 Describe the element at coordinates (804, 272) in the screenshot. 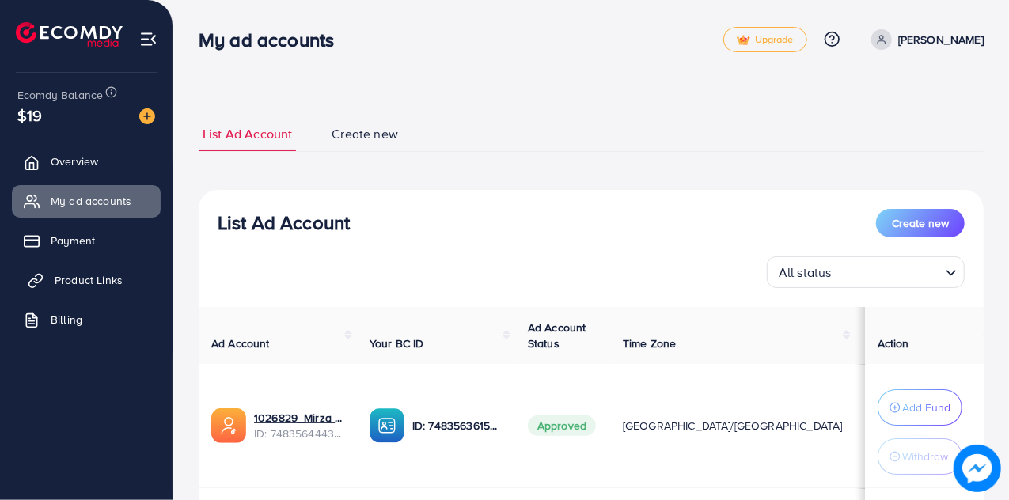

I see `span: All status` at that location.